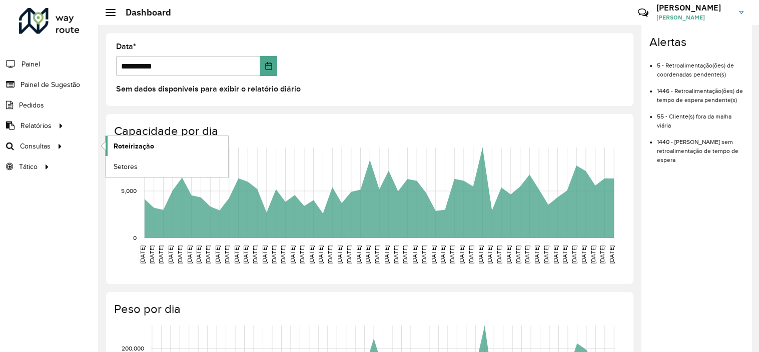 The image size is (759, 352). I want to click on span: Painel de Sugestão, so click(50, 85).